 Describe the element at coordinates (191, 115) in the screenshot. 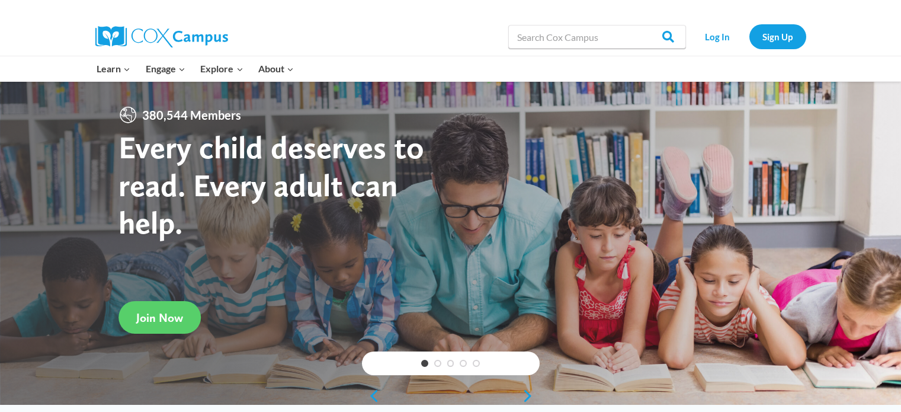

I see `span: 380,544 Members` at that location.